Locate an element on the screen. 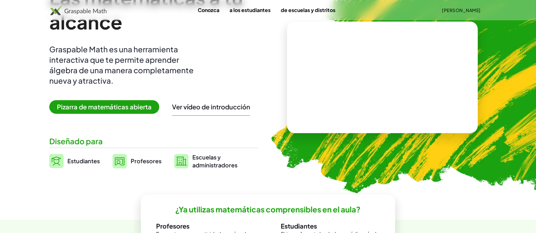 This screenshot has height=233, width=536. font: Diseñado para is located at coordinates (76, 141).